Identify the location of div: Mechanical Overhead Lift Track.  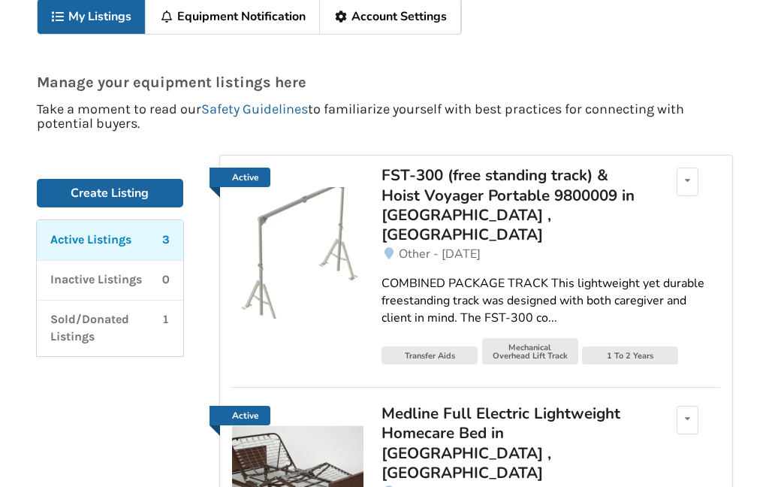
(530, 351).